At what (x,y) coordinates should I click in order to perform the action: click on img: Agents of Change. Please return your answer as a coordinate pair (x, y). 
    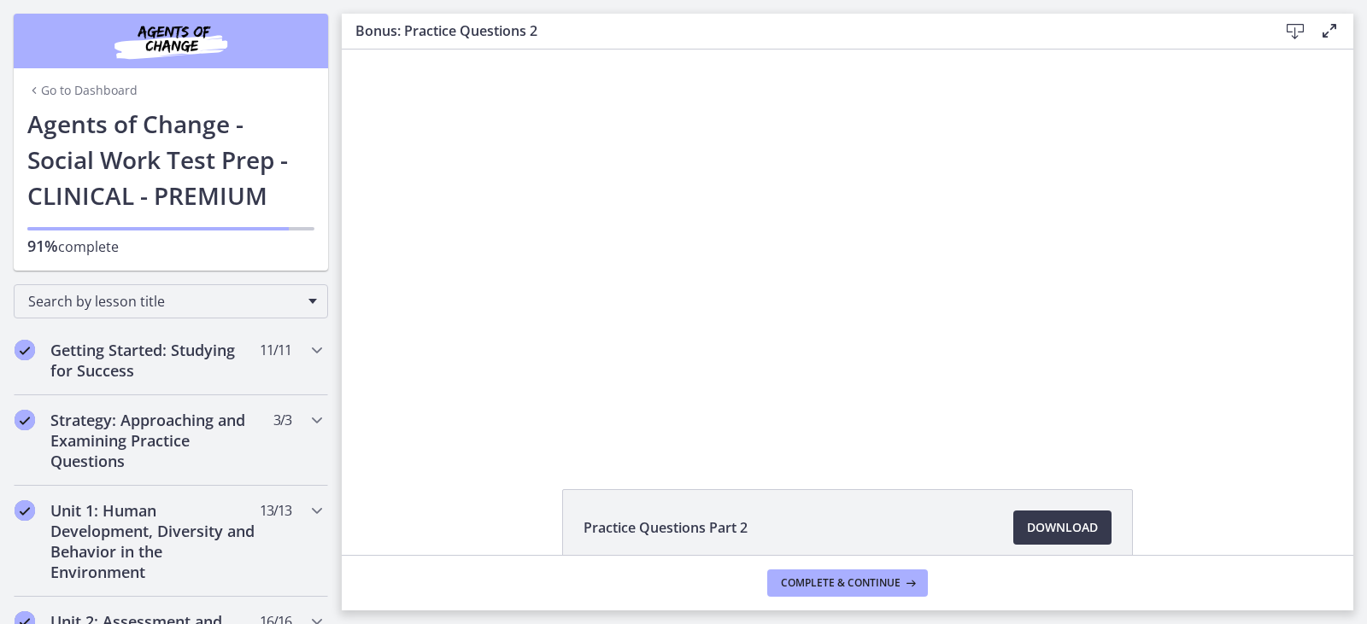
    Looking at the image, I should click on (171, 41).